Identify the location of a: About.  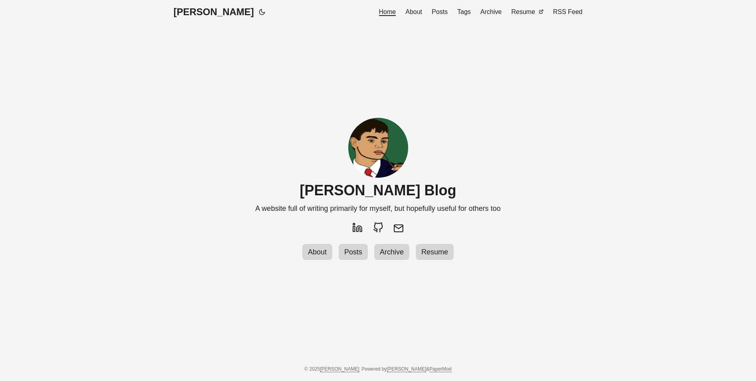
(317, 252).